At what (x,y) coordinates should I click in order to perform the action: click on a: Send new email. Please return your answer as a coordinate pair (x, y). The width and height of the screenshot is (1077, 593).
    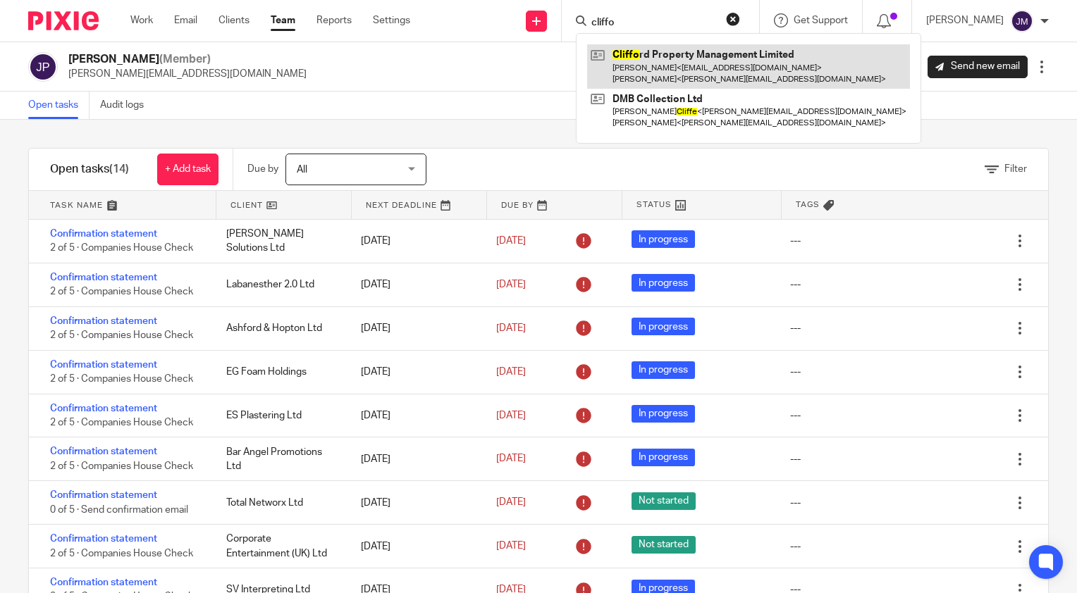
    Looking at the image, I should click on (977, 67).